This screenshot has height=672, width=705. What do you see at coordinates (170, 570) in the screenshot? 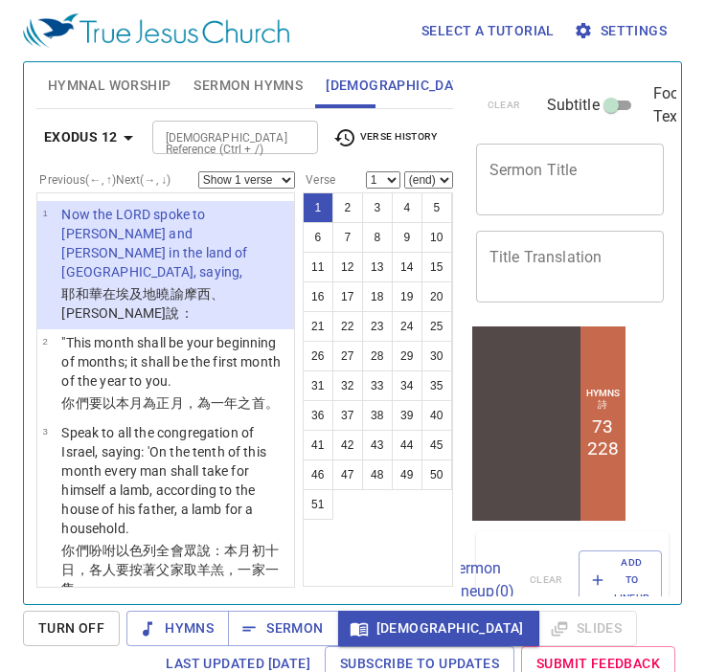
I see `wh1696: 以色列` at bounding box center [170, 570].